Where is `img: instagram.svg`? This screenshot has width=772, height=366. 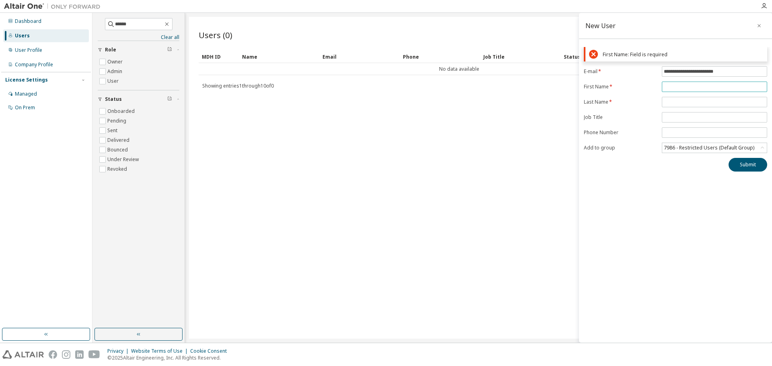 img: instagram.svg is located at coordinates (66, 354).